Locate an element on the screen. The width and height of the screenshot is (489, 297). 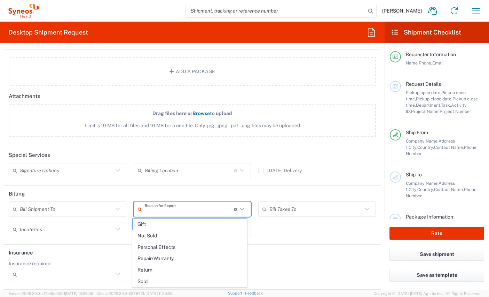
span: Project Number is located at coordinates (456, 111).